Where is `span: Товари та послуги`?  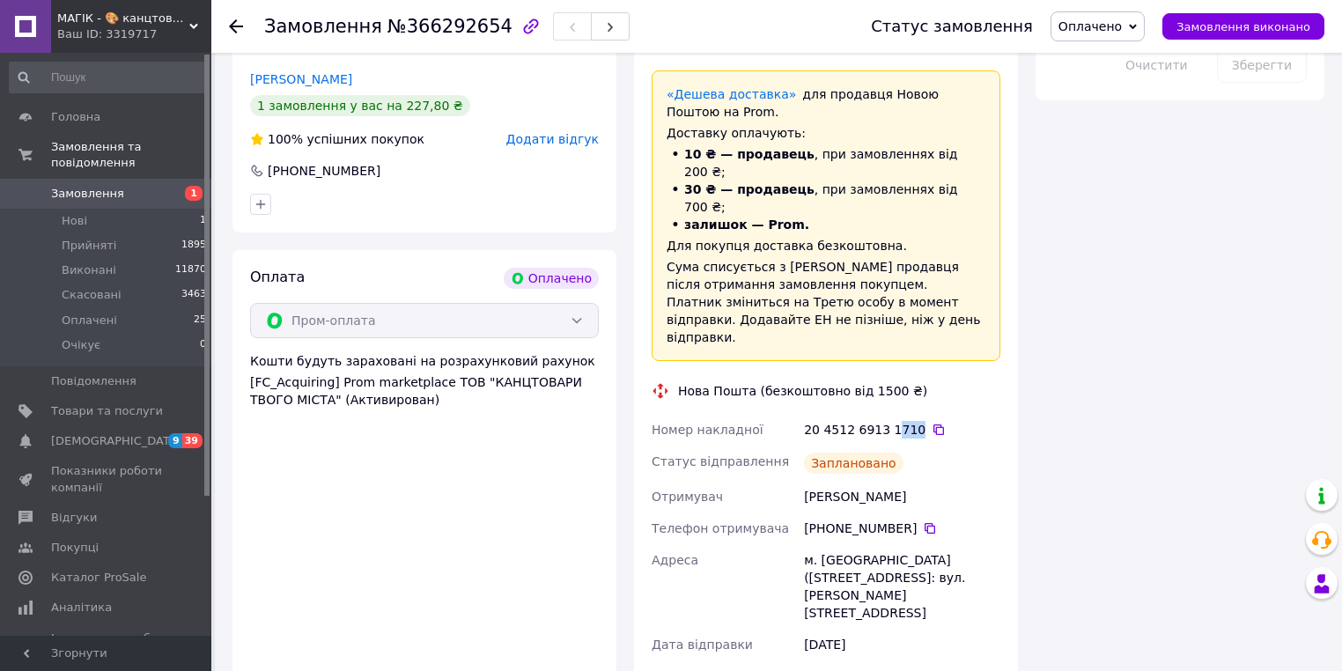 span: Товари та послуги is located at coordinates (107, 411).